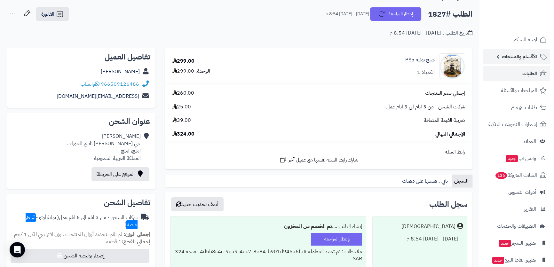  Describe the element at coordinates (48, 14) in the screenshot. I see `span: الفاتورة` at that location.